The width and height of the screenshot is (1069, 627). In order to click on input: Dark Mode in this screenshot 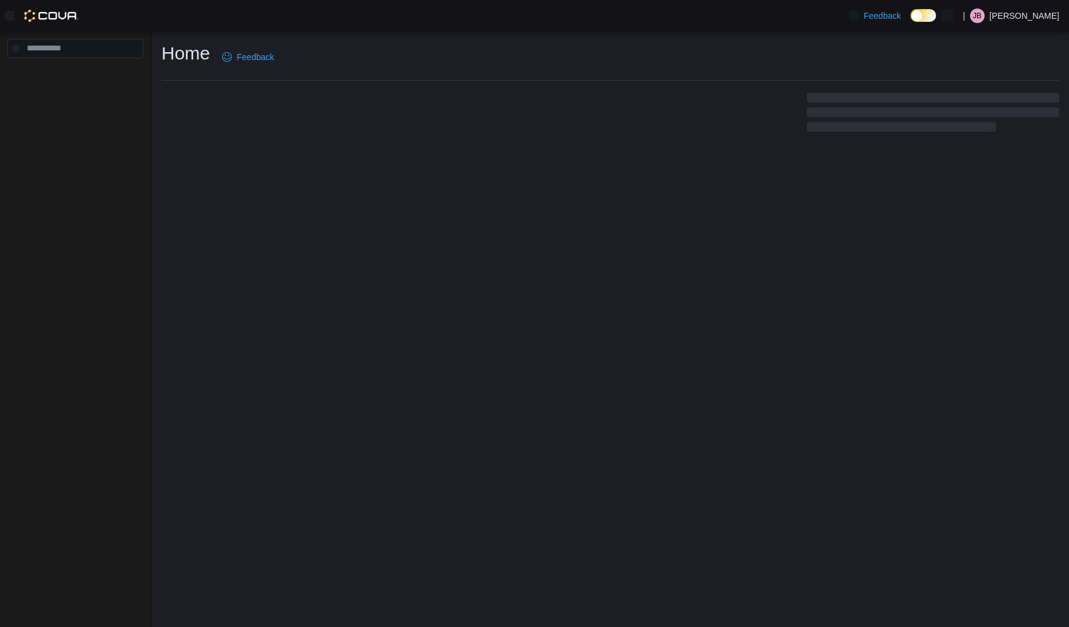, I will do `click(924, 15)`.